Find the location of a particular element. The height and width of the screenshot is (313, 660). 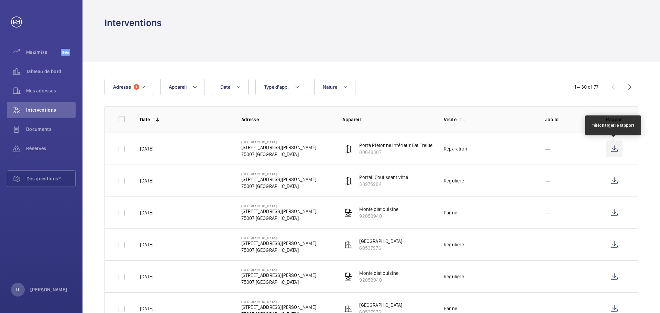

span: Interventions is located at coordinates (51, 110).